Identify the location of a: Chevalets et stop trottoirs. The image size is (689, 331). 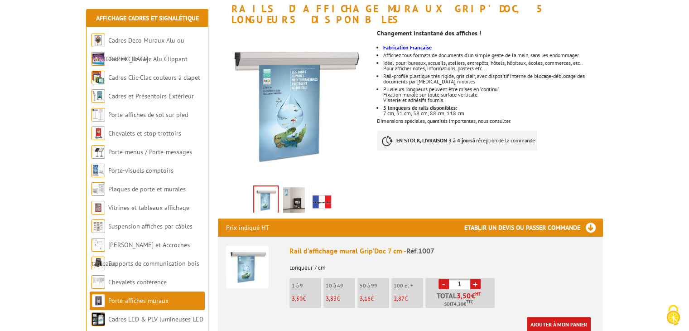
(144, 133).